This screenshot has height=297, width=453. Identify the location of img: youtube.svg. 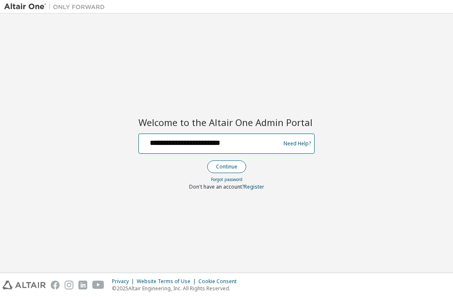
(98, 285).